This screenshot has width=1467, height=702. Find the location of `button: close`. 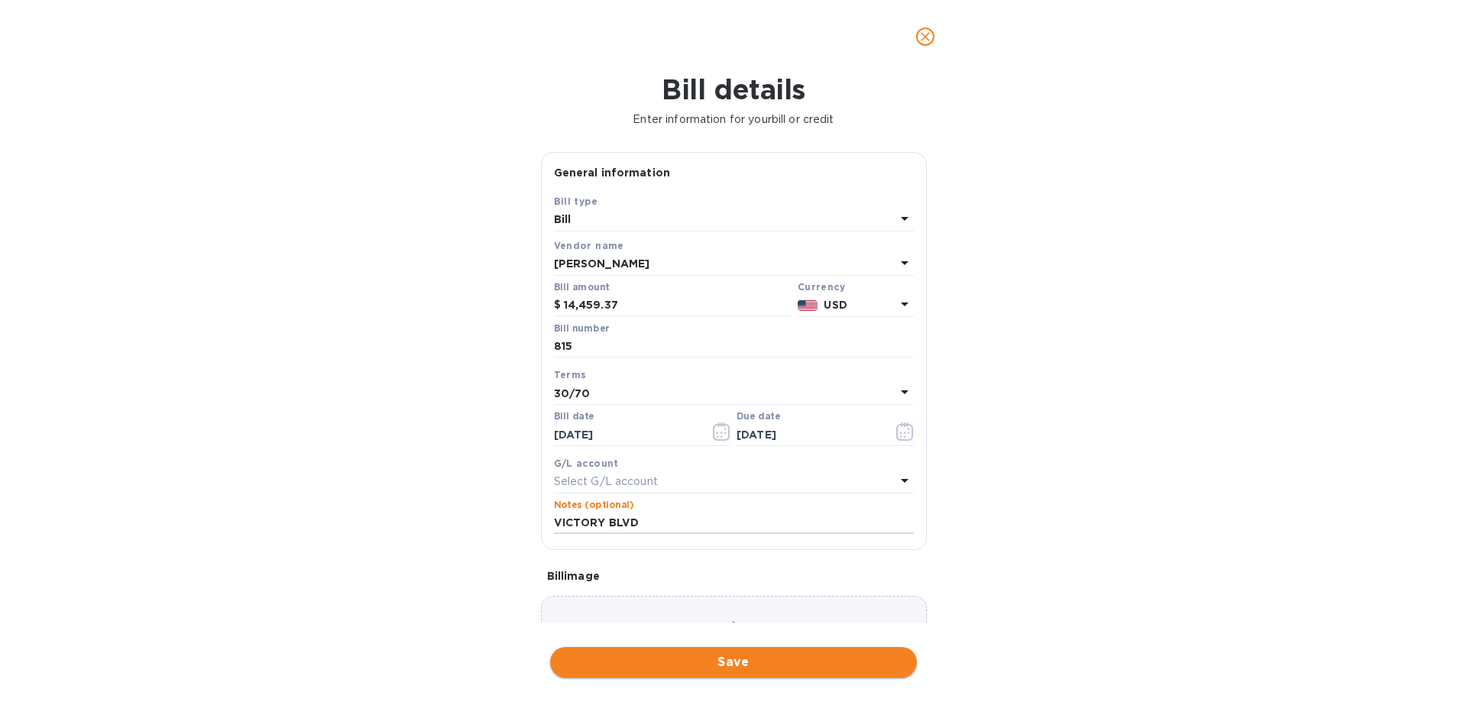

button: close is located at coordinates (925, 37).